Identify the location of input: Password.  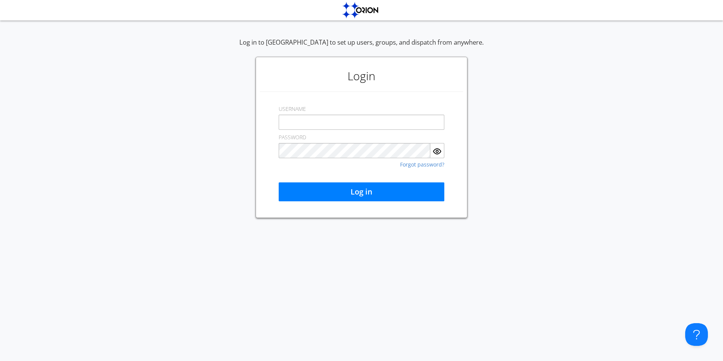
(355, 151).